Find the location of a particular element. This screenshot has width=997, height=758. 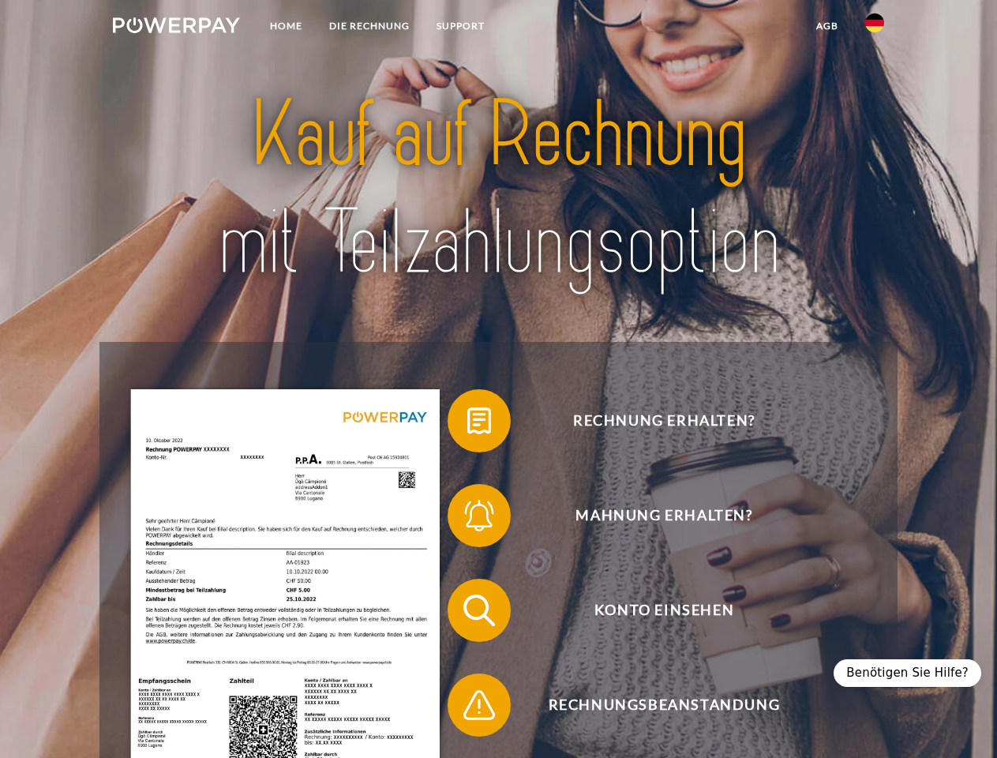

span: Mahnung erhalten? is located at coordinates (664, 516).